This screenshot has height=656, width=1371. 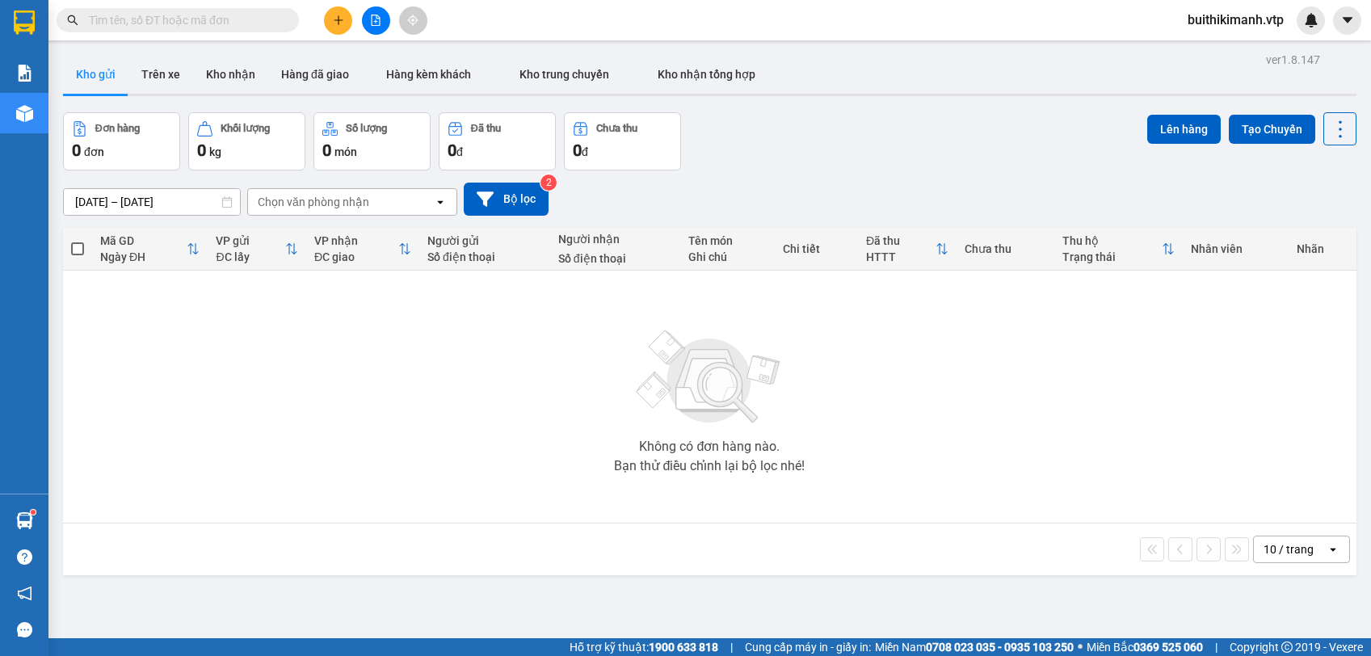 I want to click on div: 10 / trang, so click(x=1288, y=549).